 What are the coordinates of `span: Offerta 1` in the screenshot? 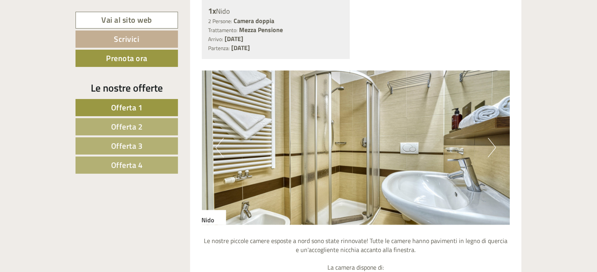 It's located at (127, 107).